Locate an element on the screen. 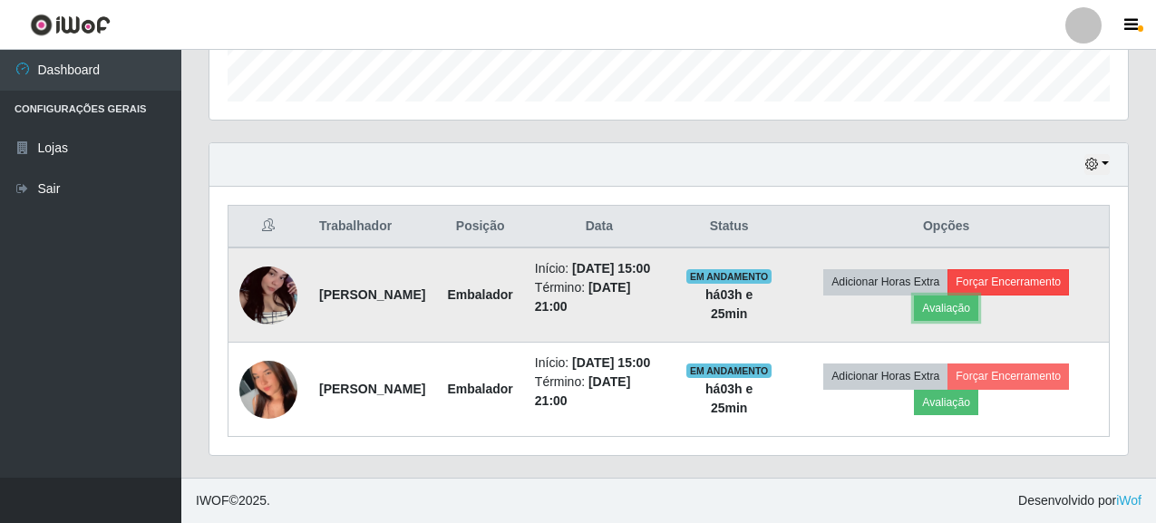 Image resolution: width=1156 pixels, height=523 pixels. th: Data is located at coordinates (599, 227).